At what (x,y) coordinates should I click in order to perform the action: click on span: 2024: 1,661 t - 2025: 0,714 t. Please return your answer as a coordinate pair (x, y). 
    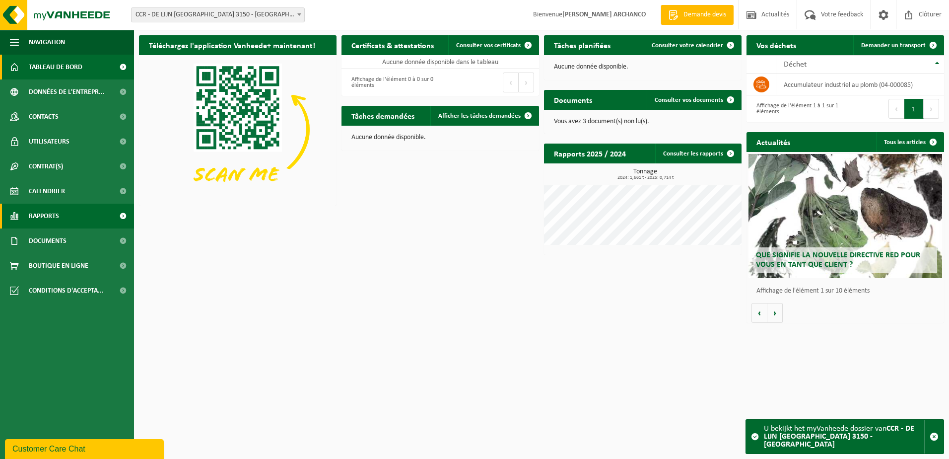
    Looking at the image, I should click on (645, 178).